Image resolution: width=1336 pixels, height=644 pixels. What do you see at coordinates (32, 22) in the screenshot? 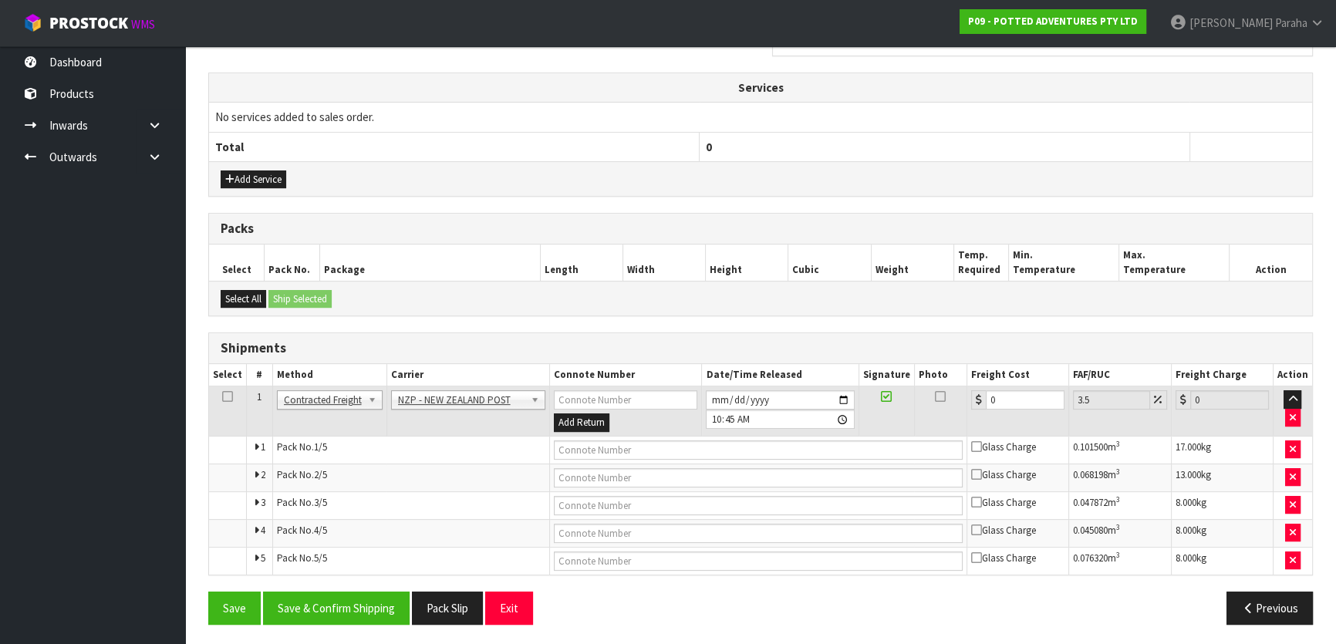
I see `img: cube-alt.png` at bounding box center [32, 22].